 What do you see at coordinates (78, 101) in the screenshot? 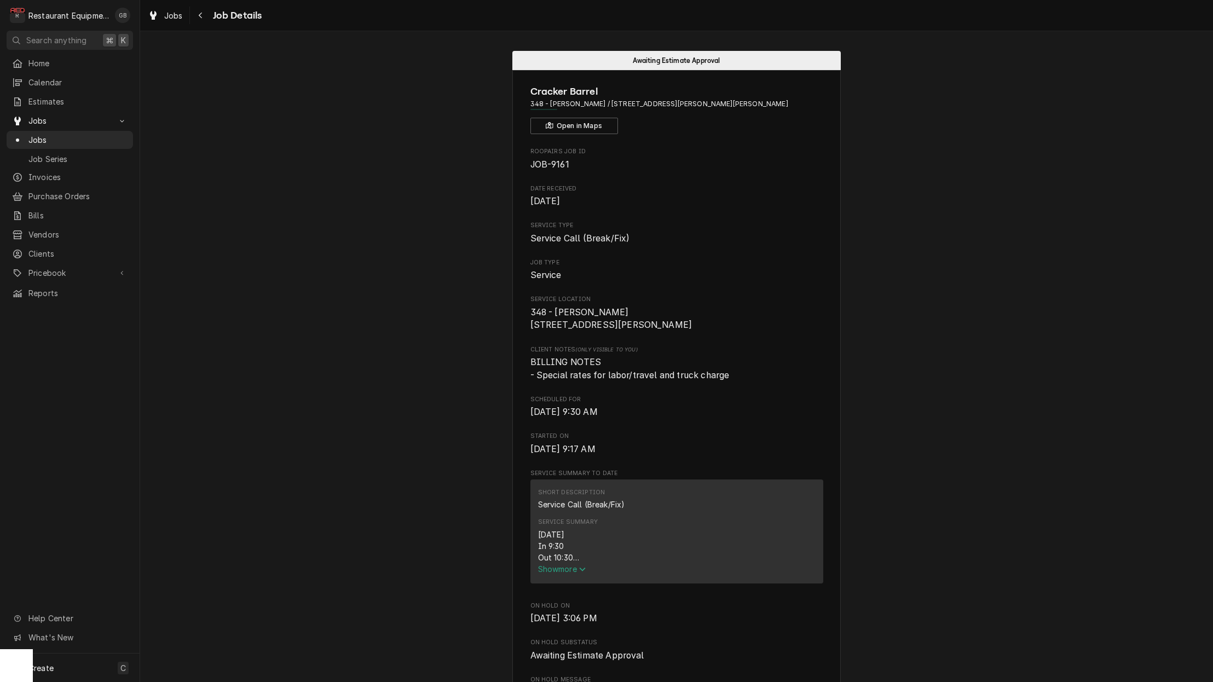
I see `span: Estimates` at bounding box center [78, 101].